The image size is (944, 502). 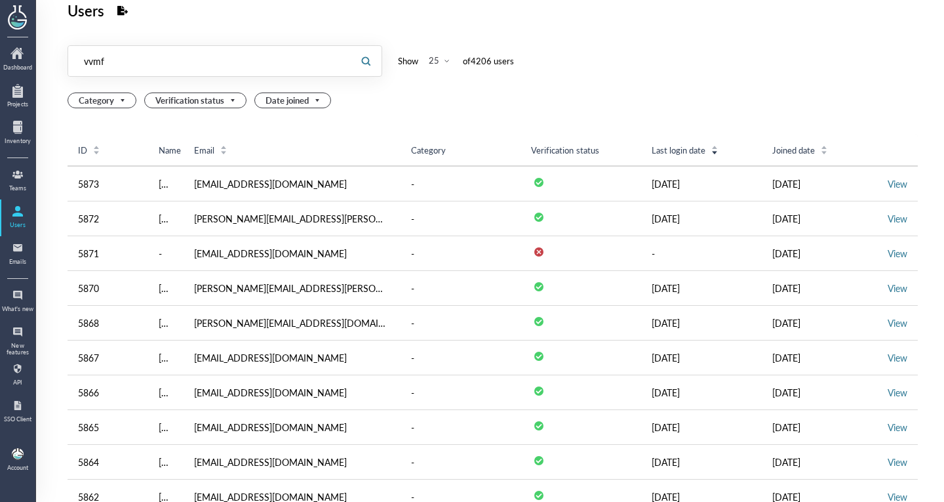 I want to click on img: genemod logo, so click(x=18, y=16).